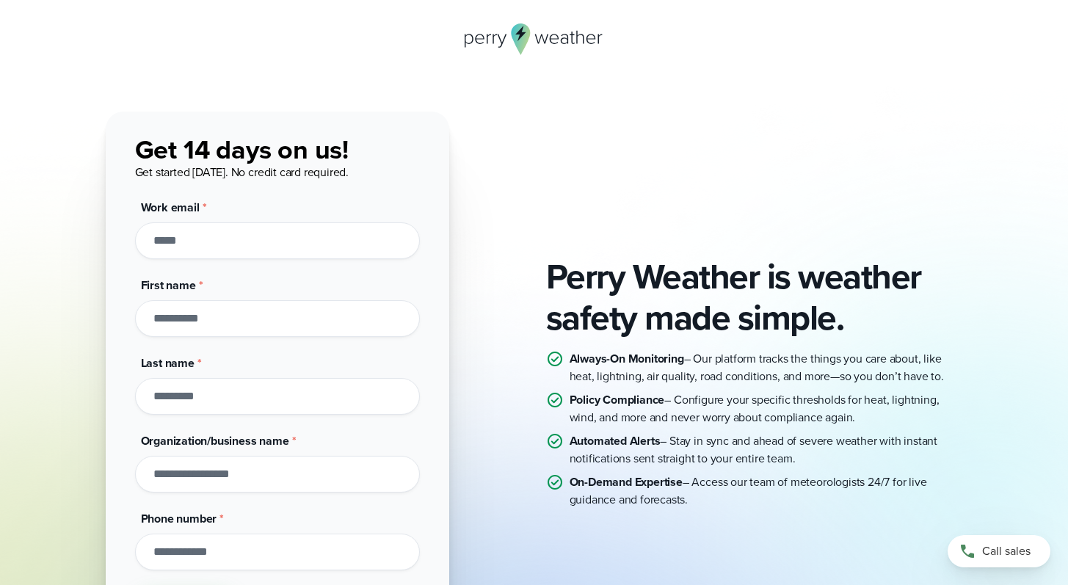 The image size is (1068, 585). What do you see at coordinates (242, 149) in the screenshot?
I see `span: Get 14 days on us!` at bounding box center [242, 149].